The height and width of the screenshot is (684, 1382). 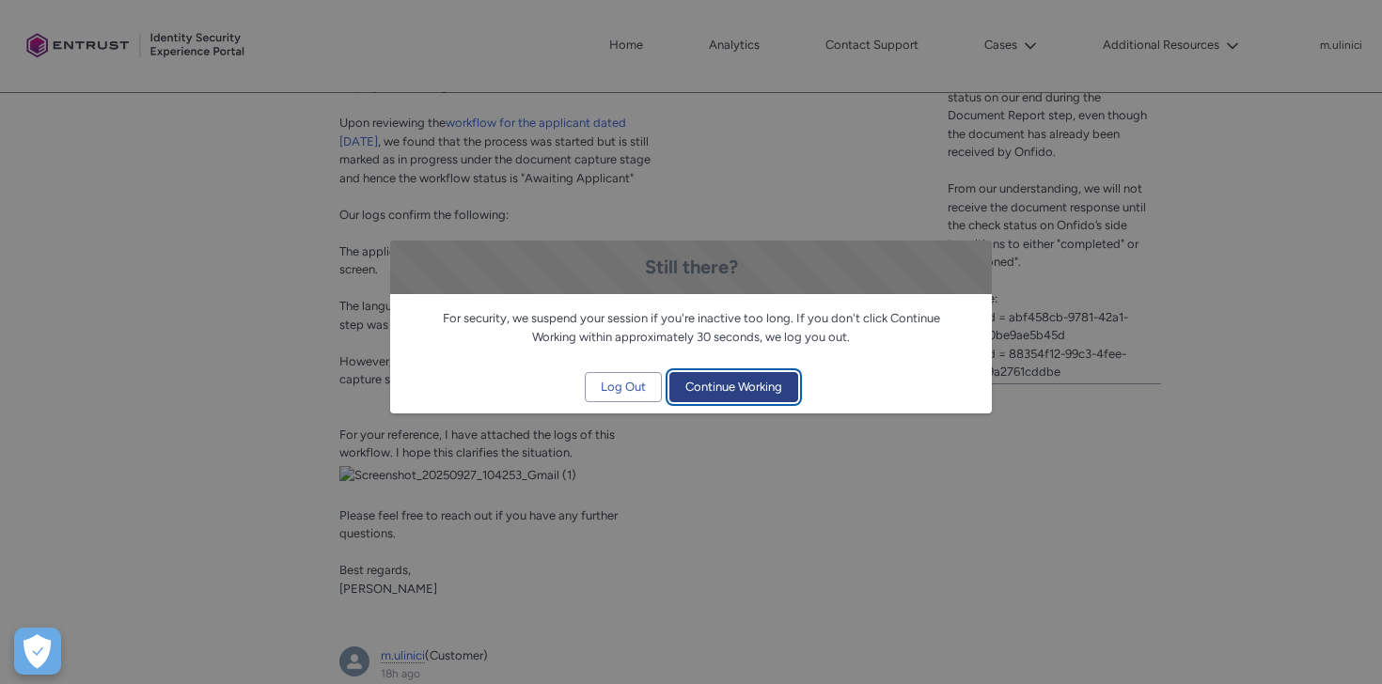 What do you see at coordinates (623, 387) in the screenshot?
I see `span: Log Out` at bounding box center [623, 387].